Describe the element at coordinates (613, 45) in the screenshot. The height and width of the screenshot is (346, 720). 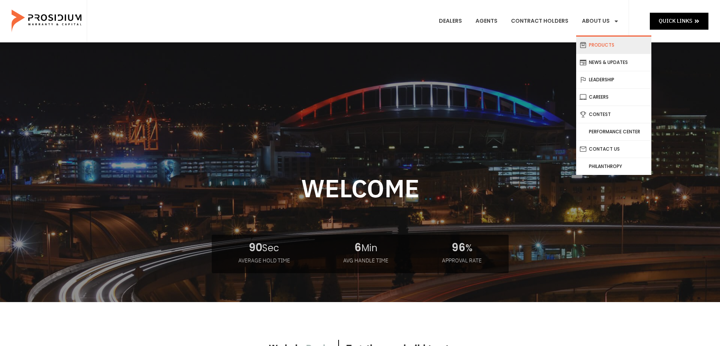
I see `a: Products` at that location.